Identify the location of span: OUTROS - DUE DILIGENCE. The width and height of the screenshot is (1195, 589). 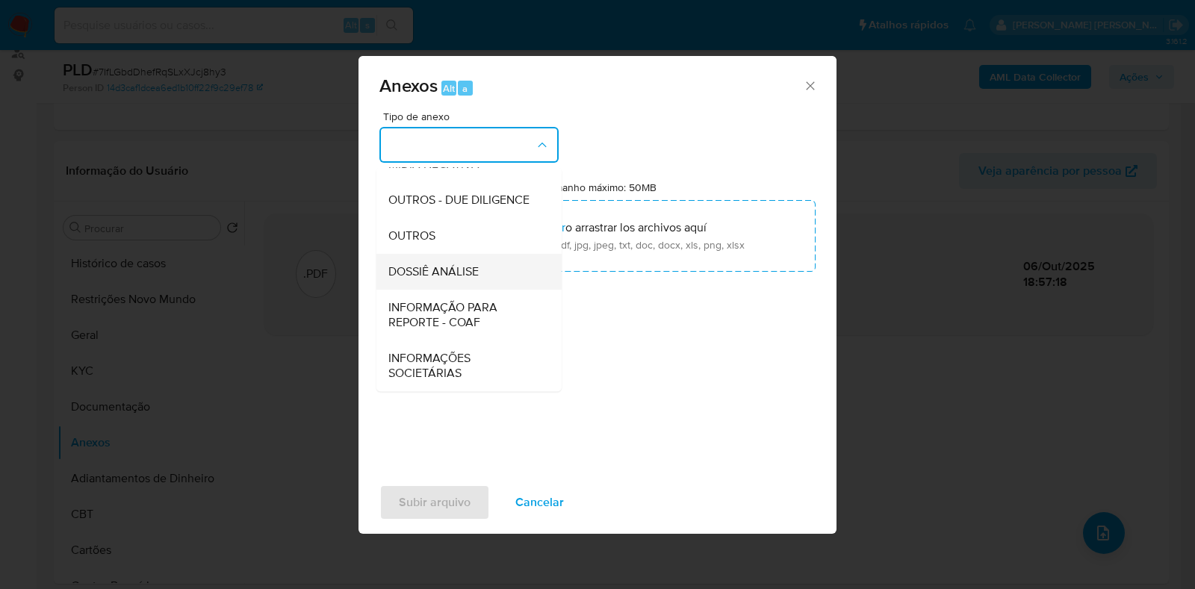
(459, 200).